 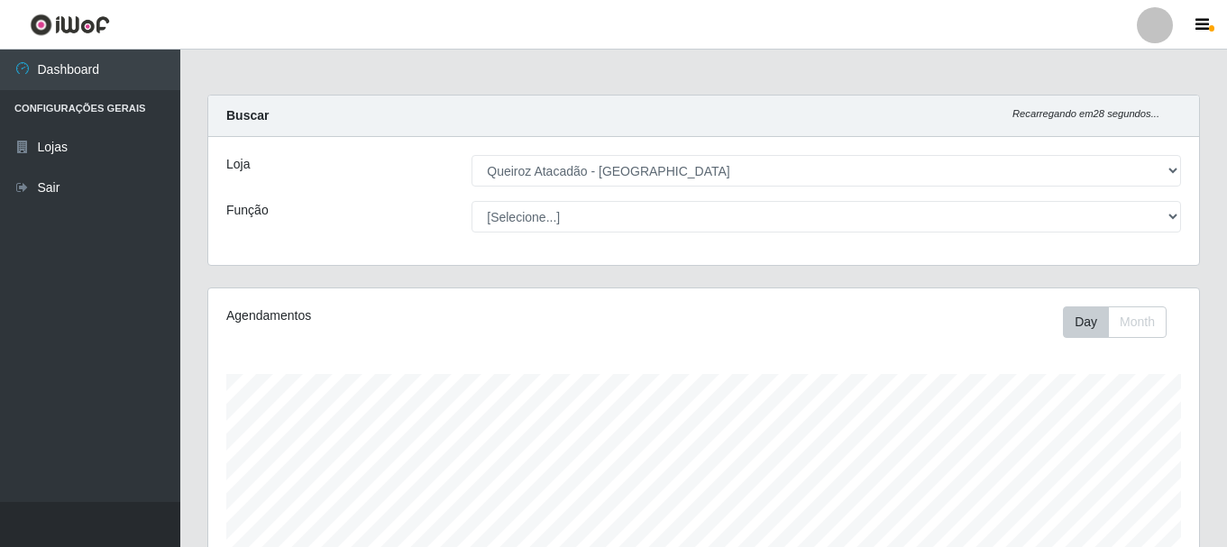 What do you see at coordinates (1122, 322) in the screenshot?
I see `div: Toolbar with button groups` at bounding box center [1122, 322].